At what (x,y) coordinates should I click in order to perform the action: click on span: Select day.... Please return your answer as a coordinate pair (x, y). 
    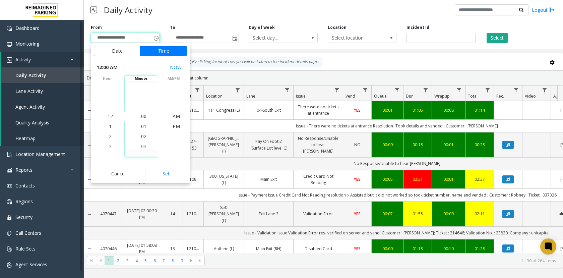
    Looking at the image, I should click on (276, 38).